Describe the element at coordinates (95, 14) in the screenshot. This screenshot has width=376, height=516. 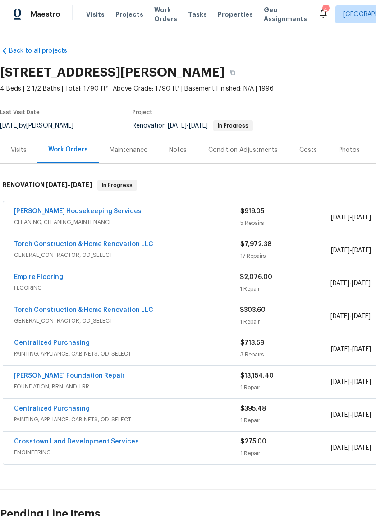
I see `span: Visits` at that location.